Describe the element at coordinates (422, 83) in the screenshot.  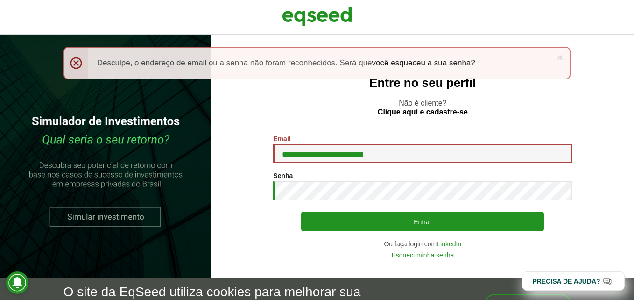
I see `h2: Entre no seu perfil` at that location.